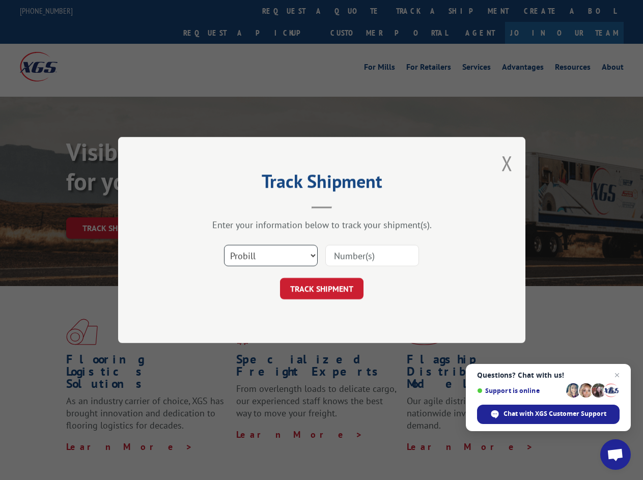 The width and height of the screenshot is (643, 480). I want to click on div: Enter your information below to track your shipment(s)., so click(322, 224).